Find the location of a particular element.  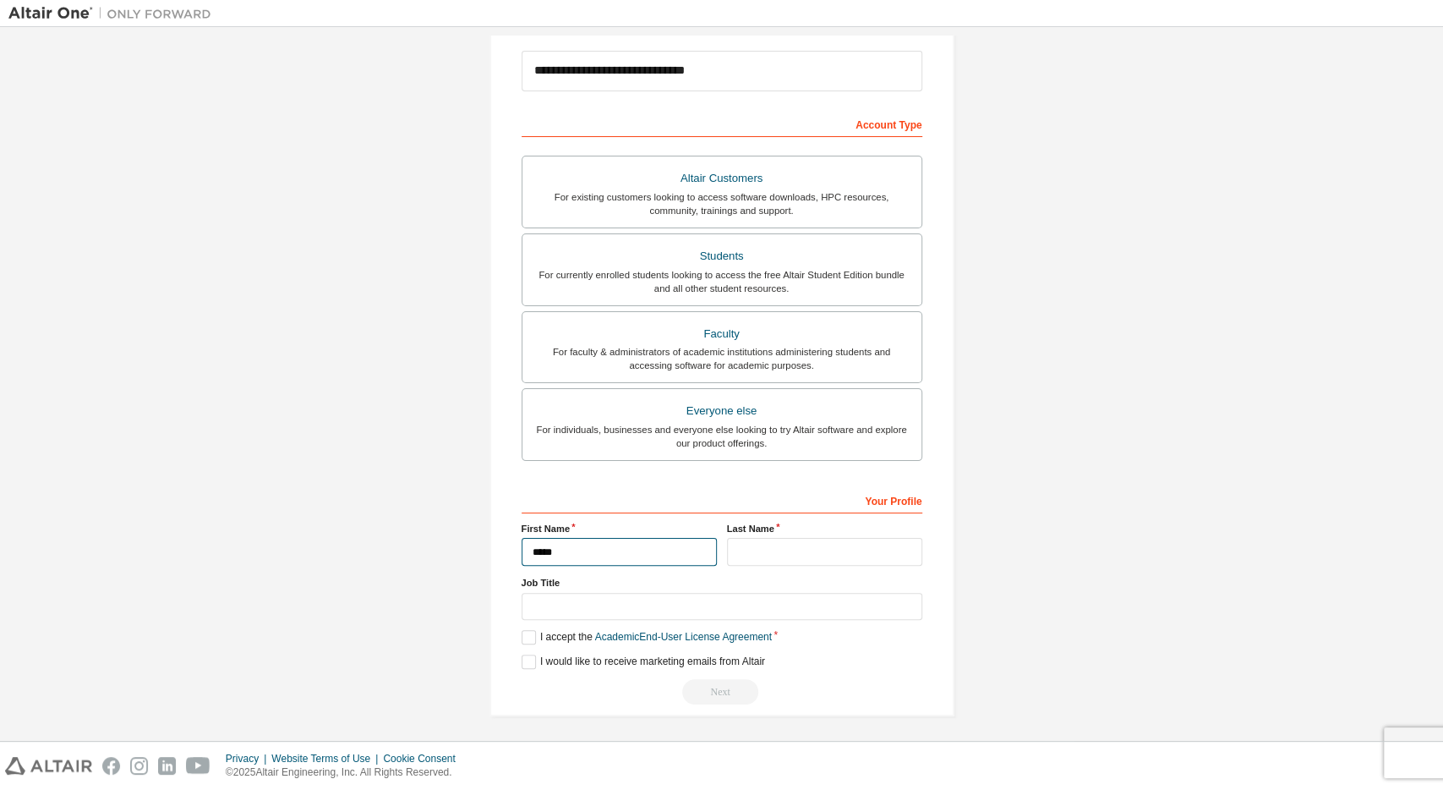

label: I would like to receive marketing emails from Altair is located at coordinates (643, 661).